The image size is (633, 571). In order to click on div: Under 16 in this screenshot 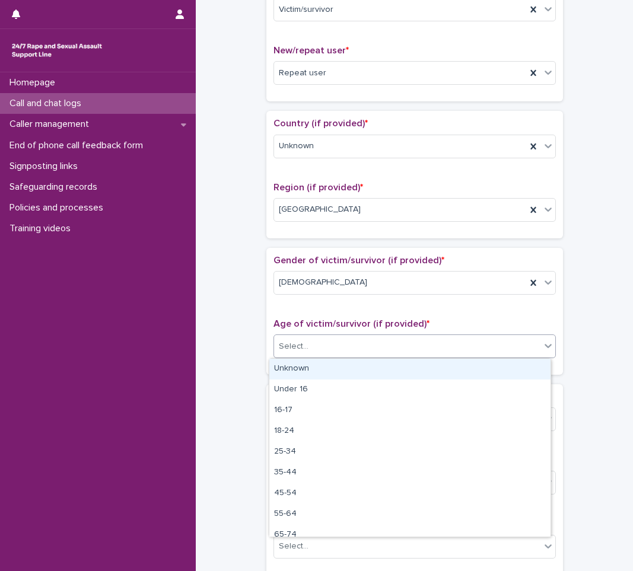, I will do `click(410, 390)`.